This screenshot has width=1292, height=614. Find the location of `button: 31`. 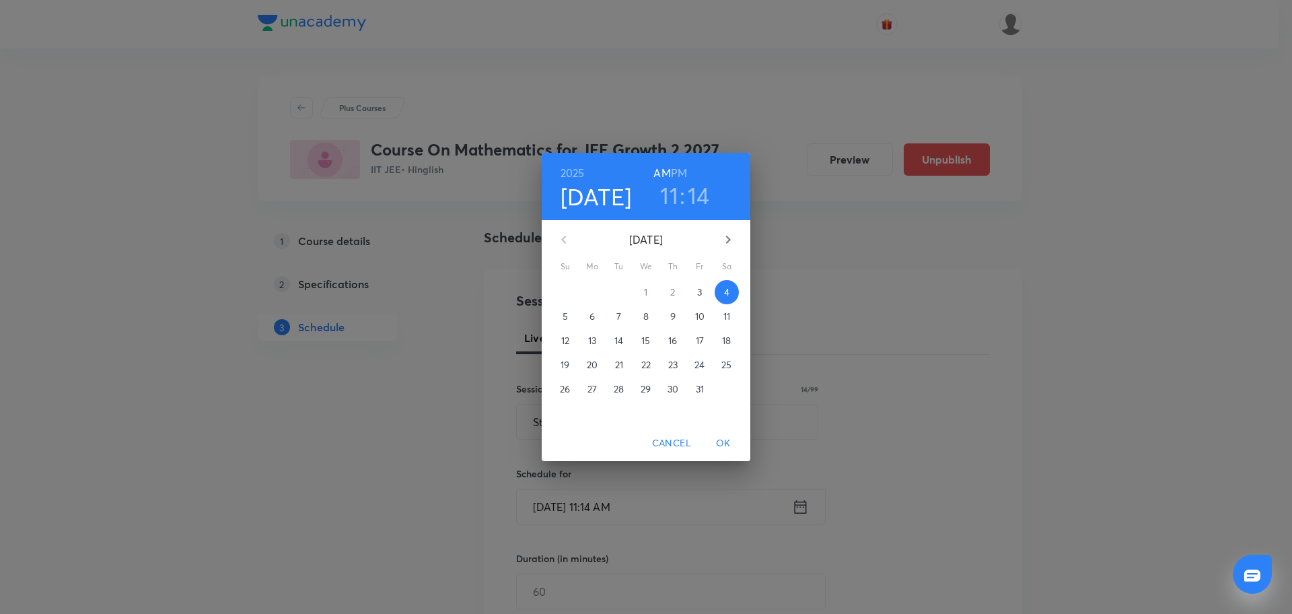

button: 31 is located at coordinates (700, 389).